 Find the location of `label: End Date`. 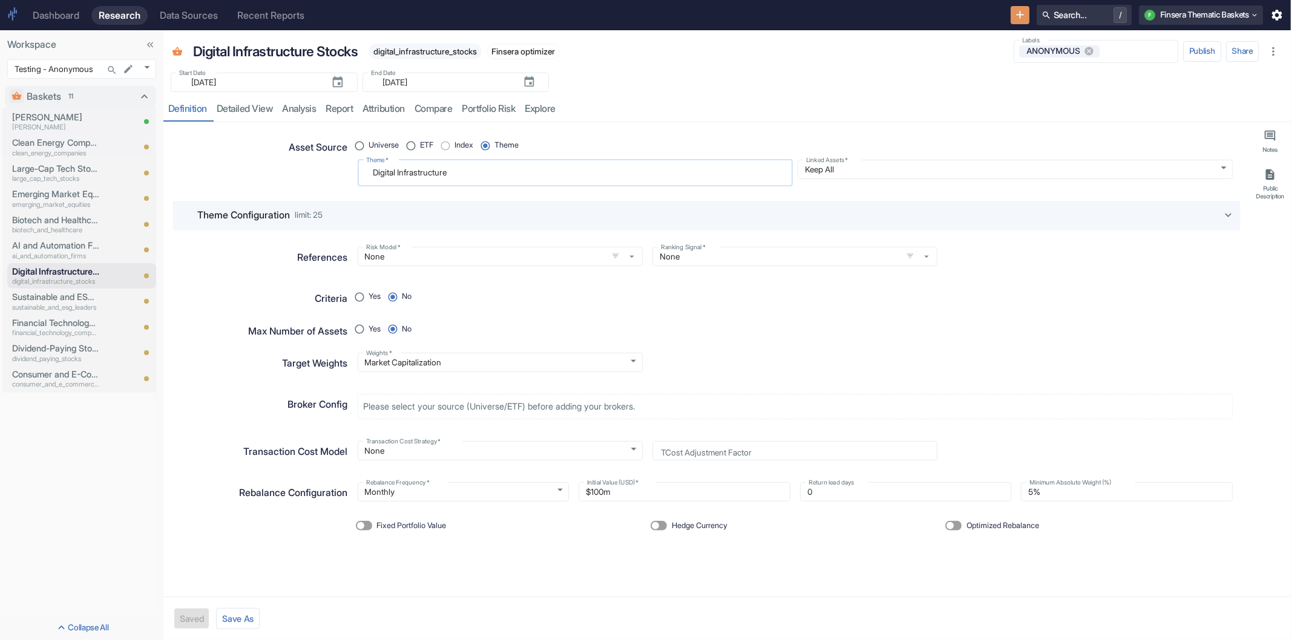

label: End Date is located at coordinates (383, 73).